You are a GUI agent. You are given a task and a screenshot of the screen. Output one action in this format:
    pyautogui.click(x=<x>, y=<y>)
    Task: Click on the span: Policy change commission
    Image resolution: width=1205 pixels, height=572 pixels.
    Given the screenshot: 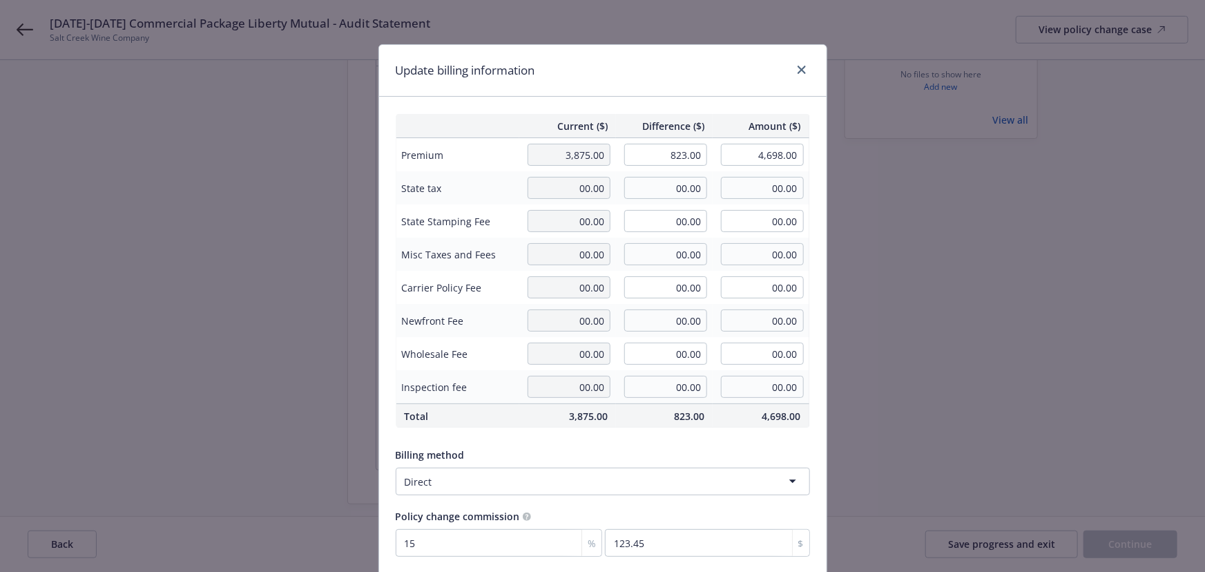 What is the action you would take?
    pyautogui.click(x=458, y=516)
    